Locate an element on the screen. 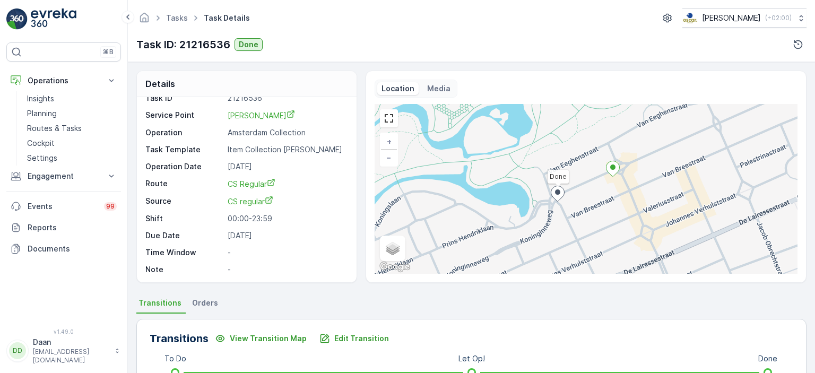 The width and height of the screenshot is (815, 373). a: Insights is located at coordinates (72, 99).